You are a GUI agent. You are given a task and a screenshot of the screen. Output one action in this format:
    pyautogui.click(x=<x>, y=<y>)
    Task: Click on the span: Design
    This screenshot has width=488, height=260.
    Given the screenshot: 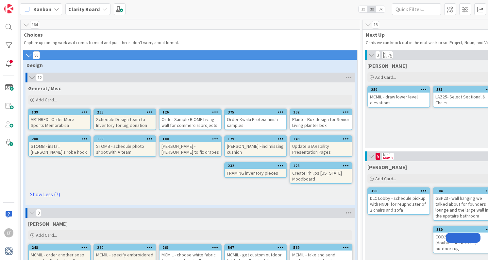 What is the action you would take?
    pyautogui.click(x=188, y=65)
    